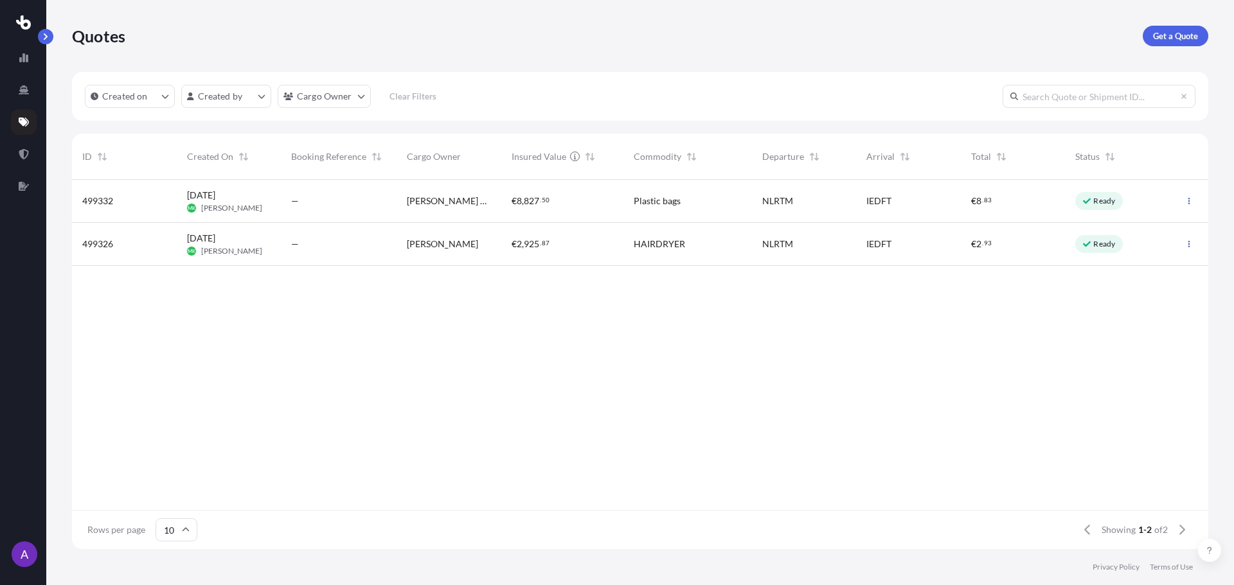  Describe the element at coordinates (125, 96) in the screenshot. I see `p: Created on` at that location.